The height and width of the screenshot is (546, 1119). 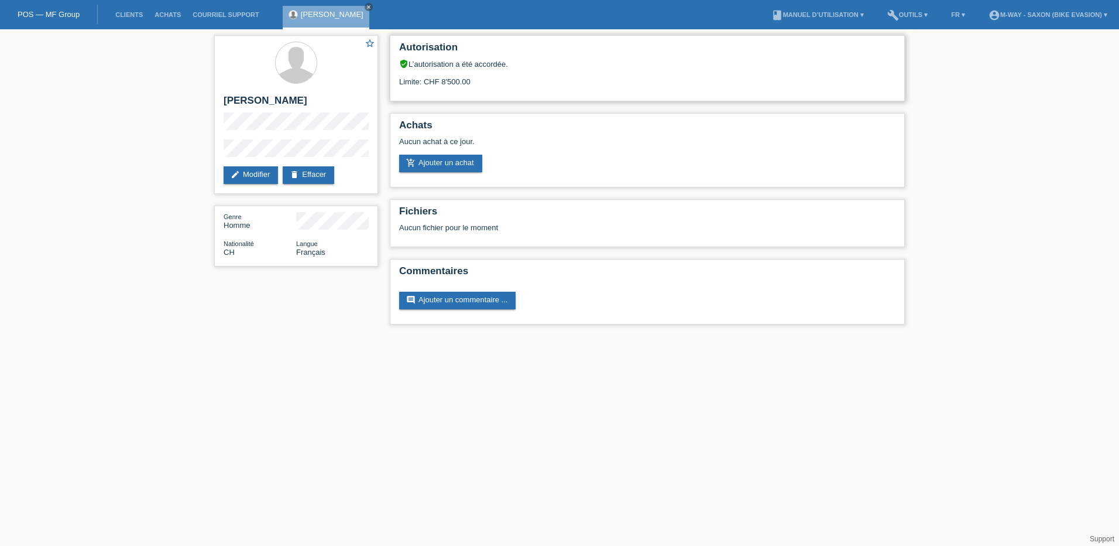 What do you see at coordinates (49, 14) in the screenshot?
I see `a: POS — MF Group` at bounding box center [49, 14].